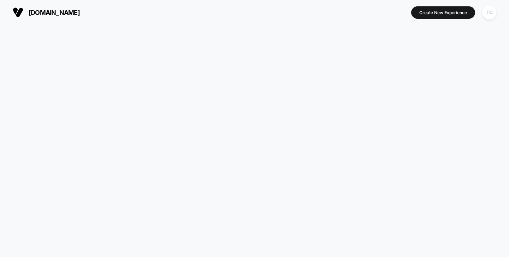 The width and height of the screenshot is (509, 257). What do you see at coordinates (18, 12) in the screenshot?
I see `img: Visually logo` at bounding box center [18, 12].